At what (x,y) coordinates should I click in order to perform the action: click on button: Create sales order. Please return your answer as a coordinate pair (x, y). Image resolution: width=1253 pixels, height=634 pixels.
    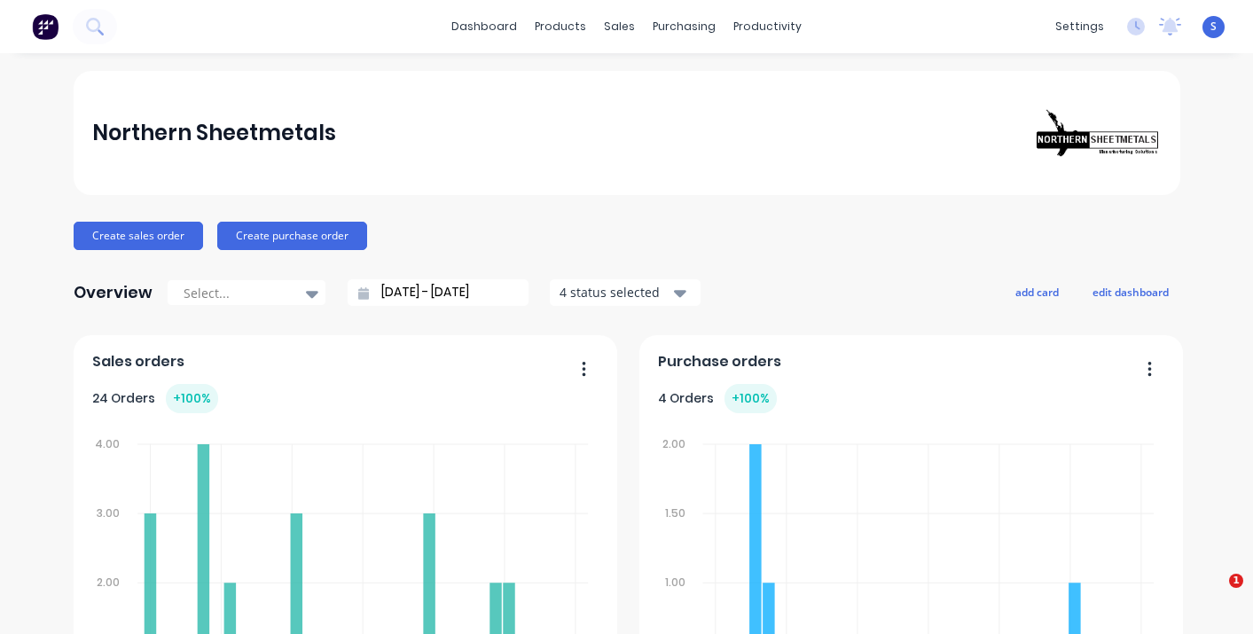
    Looking at the image, I should click on (138, 236).